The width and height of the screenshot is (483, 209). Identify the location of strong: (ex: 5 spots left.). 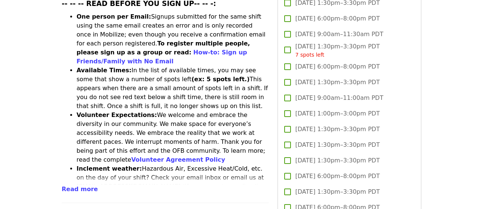
(220, 79).